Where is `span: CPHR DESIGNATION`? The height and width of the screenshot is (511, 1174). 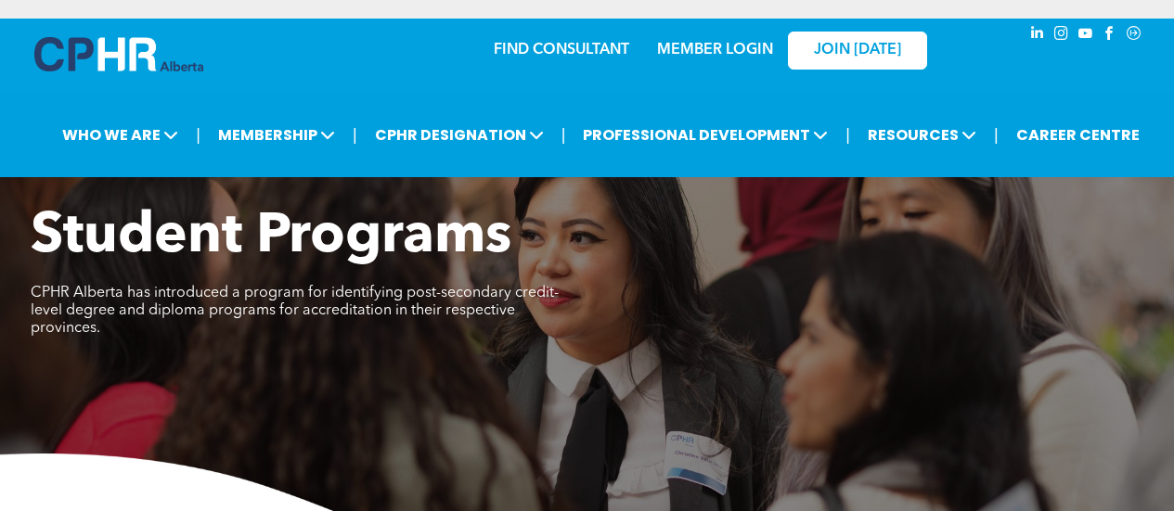
span: CPHR DESIGNATION is located at coordinates (459, 135).